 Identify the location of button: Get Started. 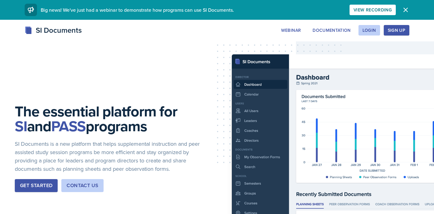
(36, 185).